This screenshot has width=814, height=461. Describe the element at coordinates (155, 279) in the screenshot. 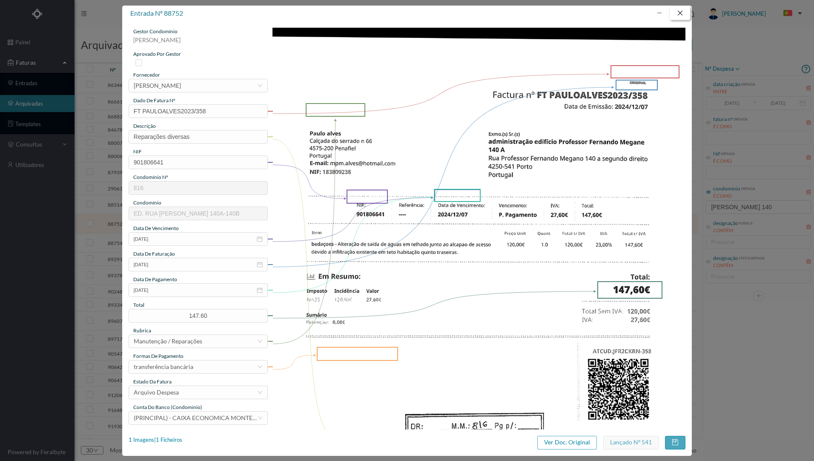

I see `span: data de pagamento` at that location.